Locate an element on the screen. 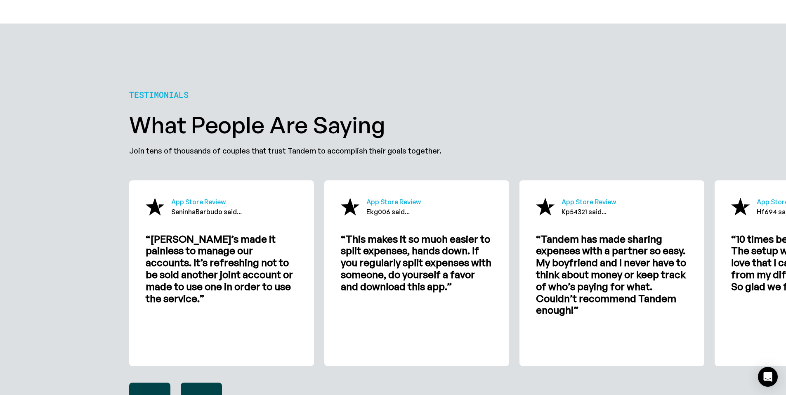  h5: “Tandem has made sharing expenses with a partner so easy. My boyfriend and I never have to think ... is located at coordinates (612, 275).